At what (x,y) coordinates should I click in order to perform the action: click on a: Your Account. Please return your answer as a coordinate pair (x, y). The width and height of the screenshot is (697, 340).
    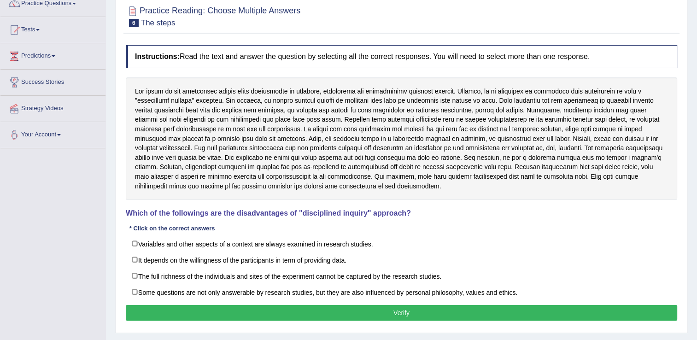
    Looking at the image, I should click on (53, 134).